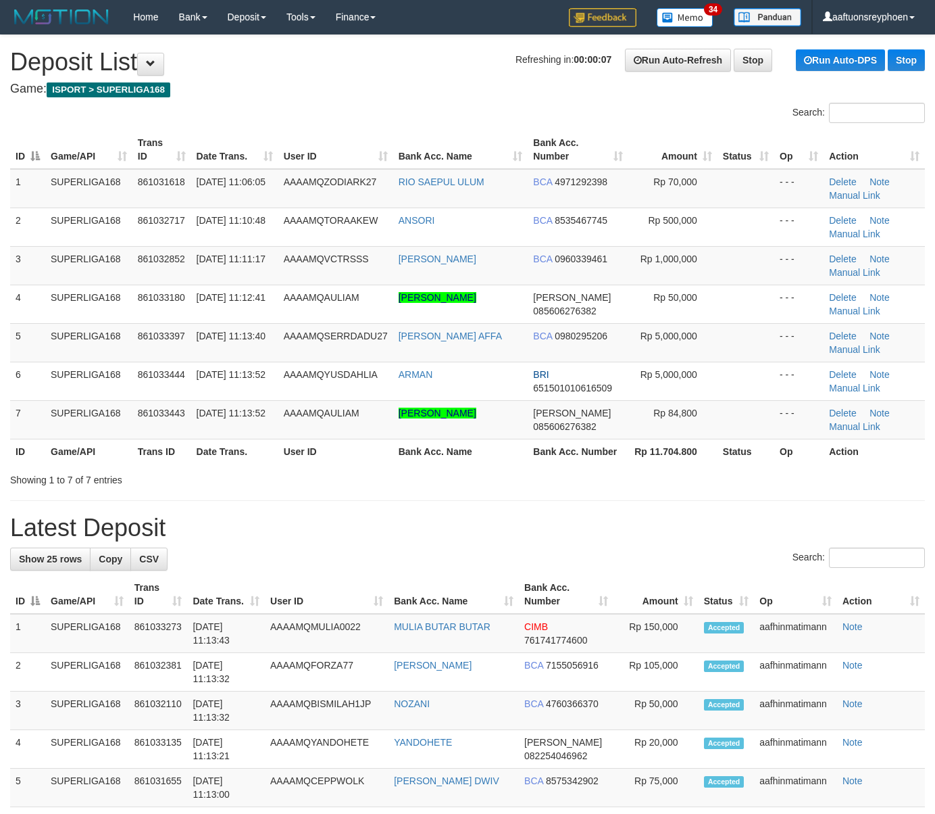 This screenshot has width=935, height=814. What do you see at coordinates (581, 182) in the screenshot?
I see `span: Copy 4971292398 to clipboard` at bounding box center [581, 182].